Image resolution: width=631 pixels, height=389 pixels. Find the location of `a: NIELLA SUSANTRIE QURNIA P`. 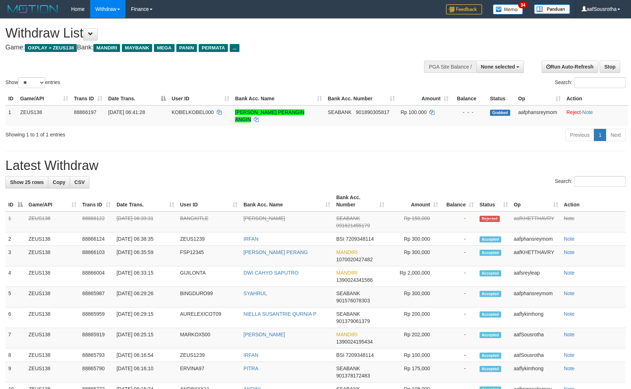

a: NIELLA SUSANTRIE QURNIA P is located at coordinates (280, 314).